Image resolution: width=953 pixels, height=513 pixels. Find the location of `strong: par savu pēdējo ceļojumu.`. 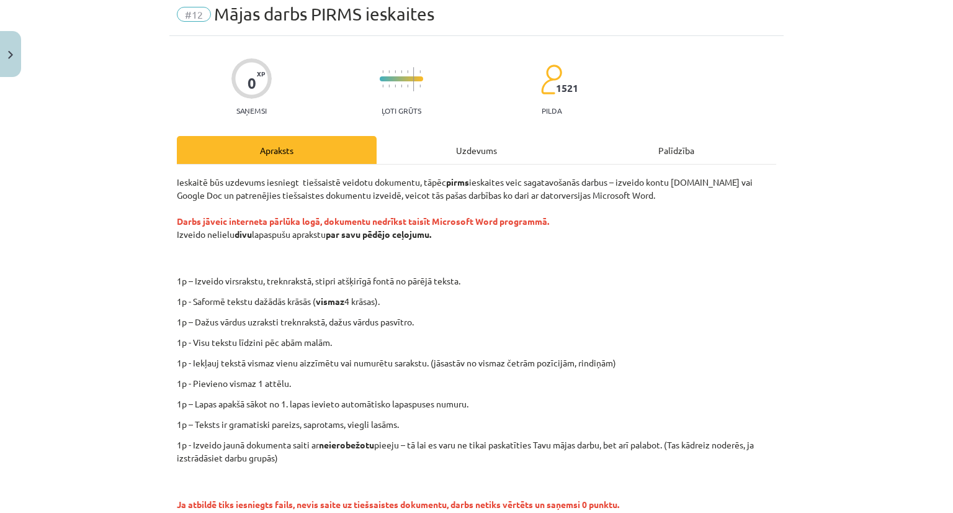

strong: par savu pēdējo ceļojumu. is located at coordinates (379, 234).